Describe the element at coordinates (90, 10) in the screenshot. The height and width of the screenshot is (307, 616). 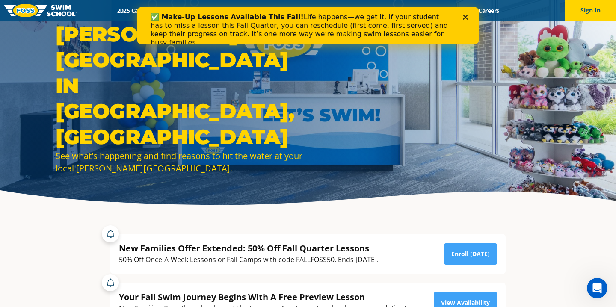
I see `b: ✅ Make-Up Lessons Available This Fall!` at that location.